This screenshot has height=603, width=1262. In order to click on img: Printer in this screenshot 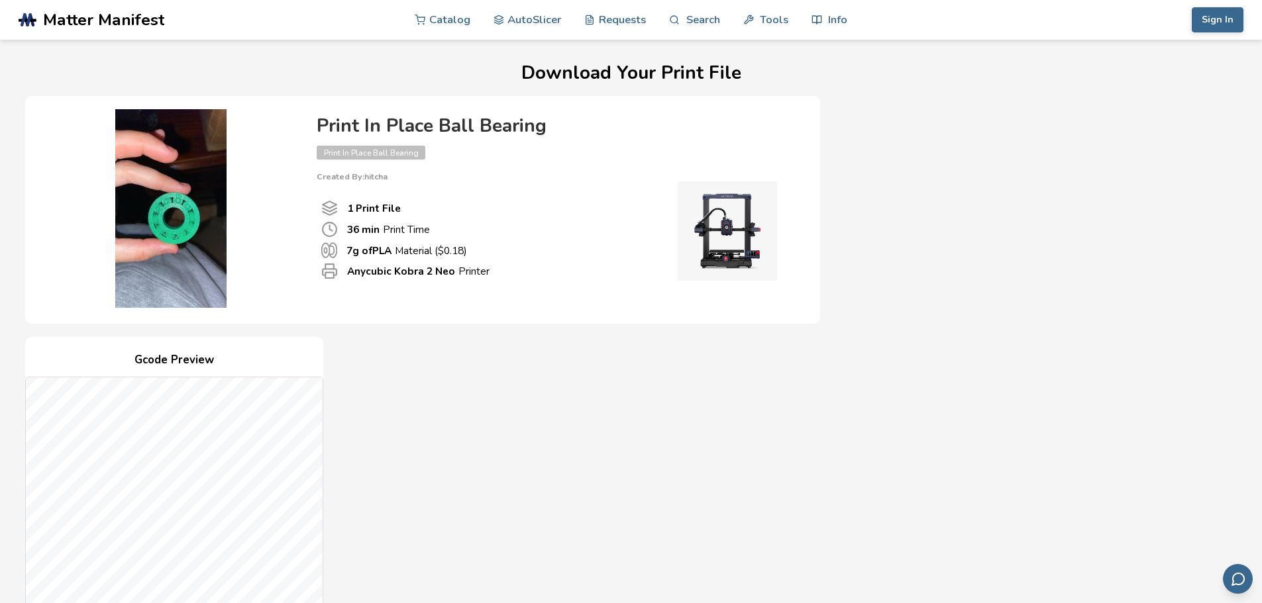, I will do `click(727, 231)`.